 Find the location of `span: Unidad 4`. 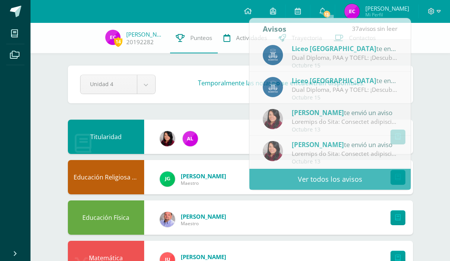

span: Unidad 4 is located at coordinates (109, 84).